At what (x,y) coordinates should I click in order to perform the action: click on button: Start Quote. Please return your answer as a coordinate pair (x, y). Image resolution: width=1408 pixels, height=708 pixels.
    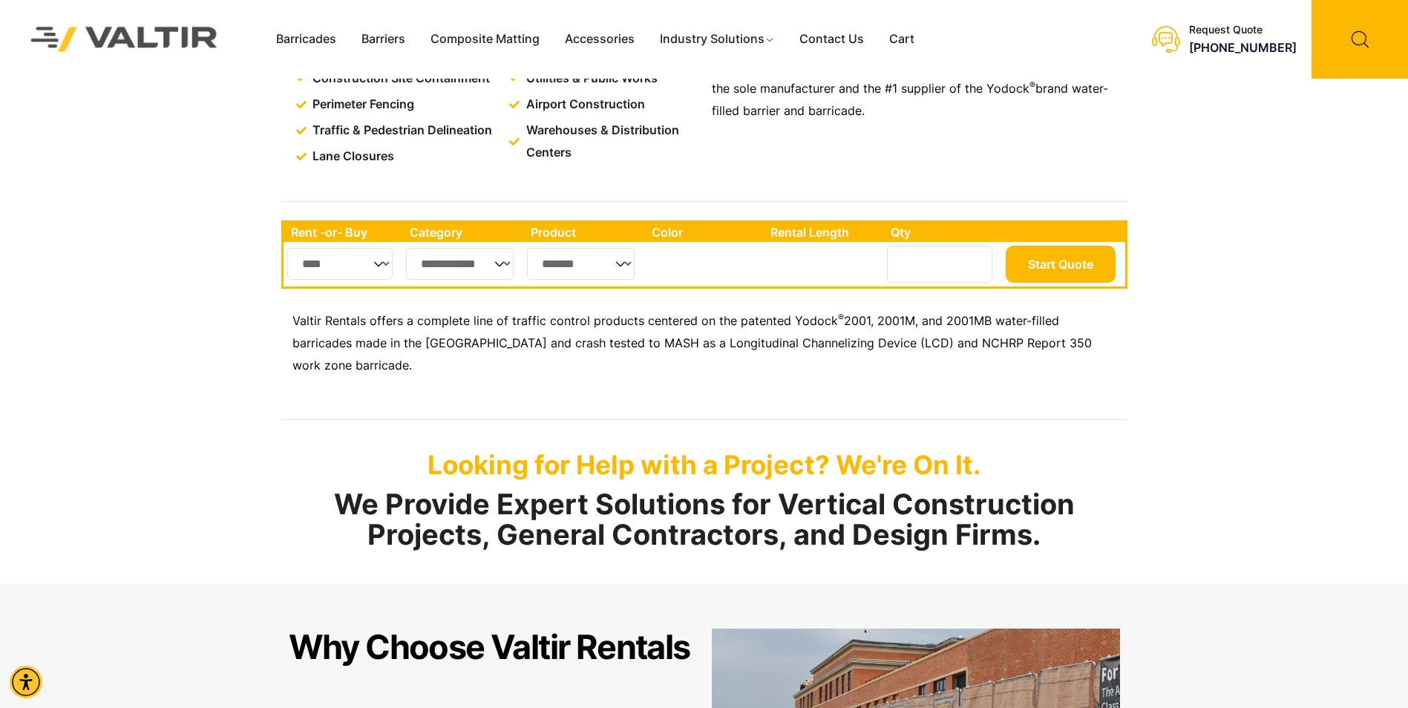
    Looking at the image, I should click on (1061, 264).